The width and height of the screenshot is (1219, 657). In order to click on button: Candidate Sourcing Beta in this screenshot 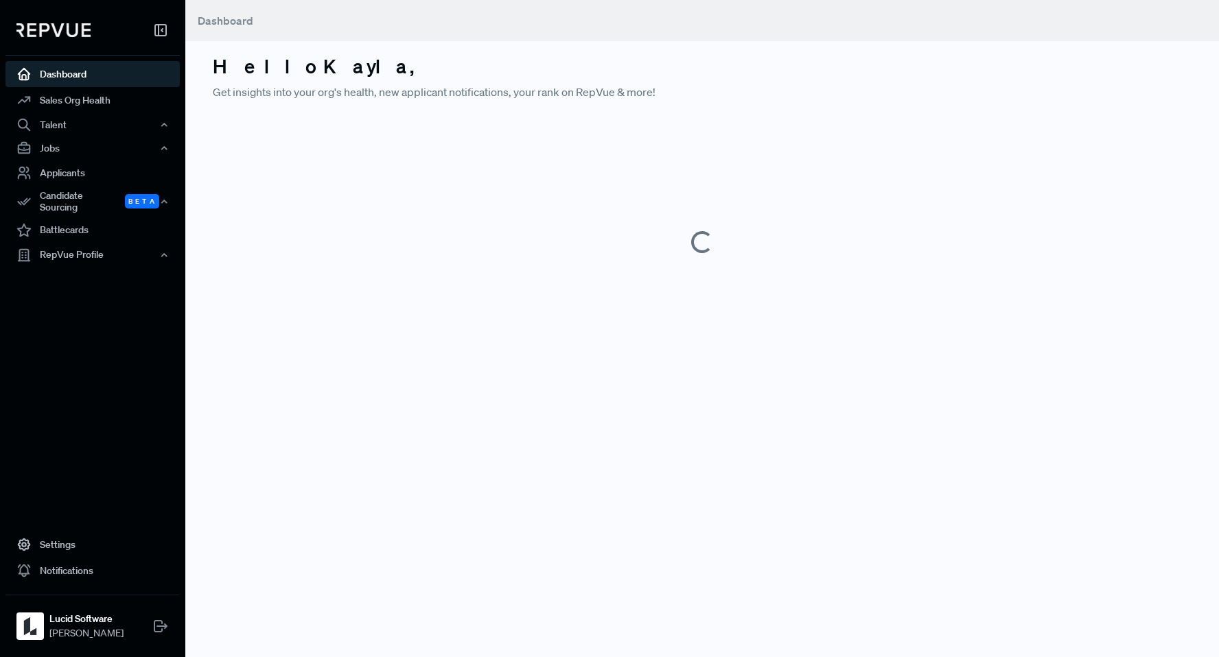, I will do `click(93, 202)`.